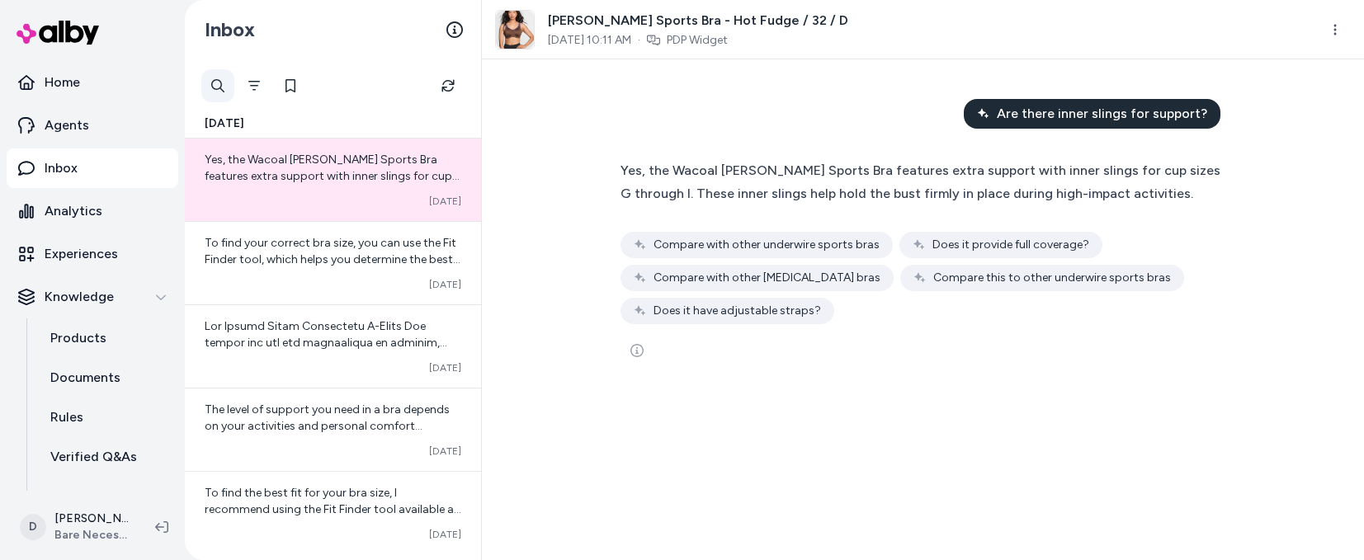 The height and width of the screenshot is (560, 1364). I want to click on button: Knowledge, so click(92, 297).